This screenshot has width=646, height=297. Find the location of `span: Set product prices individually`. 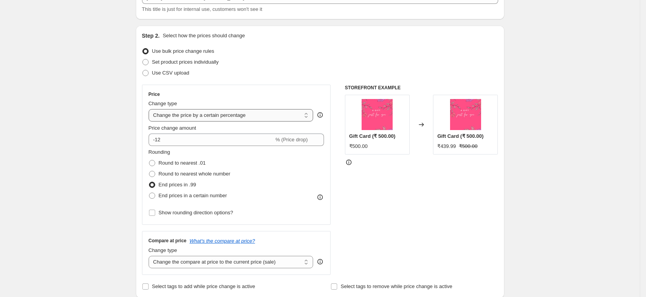

span: Set product prices individually is located at coordinates (185, 62).